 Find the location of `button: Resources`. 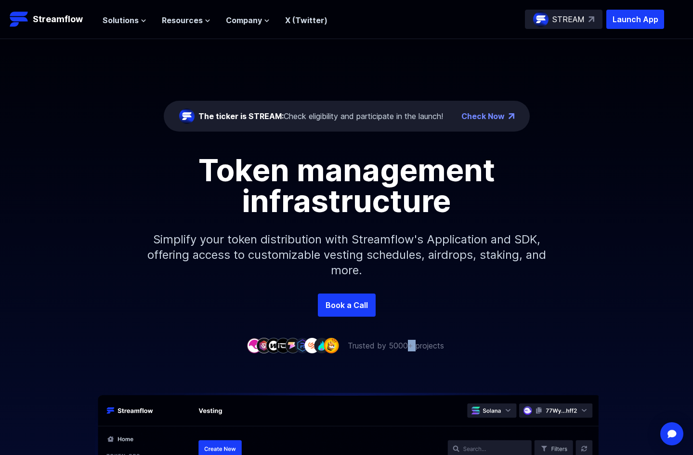

button: Resources is located at coordinates (186, 20).